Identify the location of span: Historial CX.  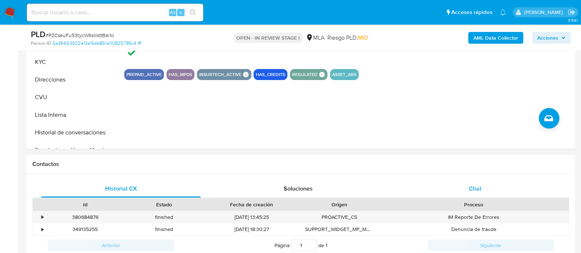
(121, 188).